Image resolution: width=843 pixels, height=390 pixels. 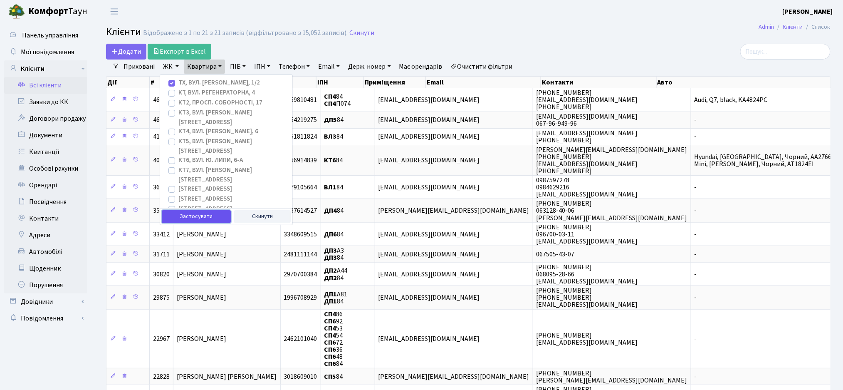 What do you see at coordinates (114, 11) in the screenshot?
I see `button: Переключити навігацію` at bounding box center [114, 11].